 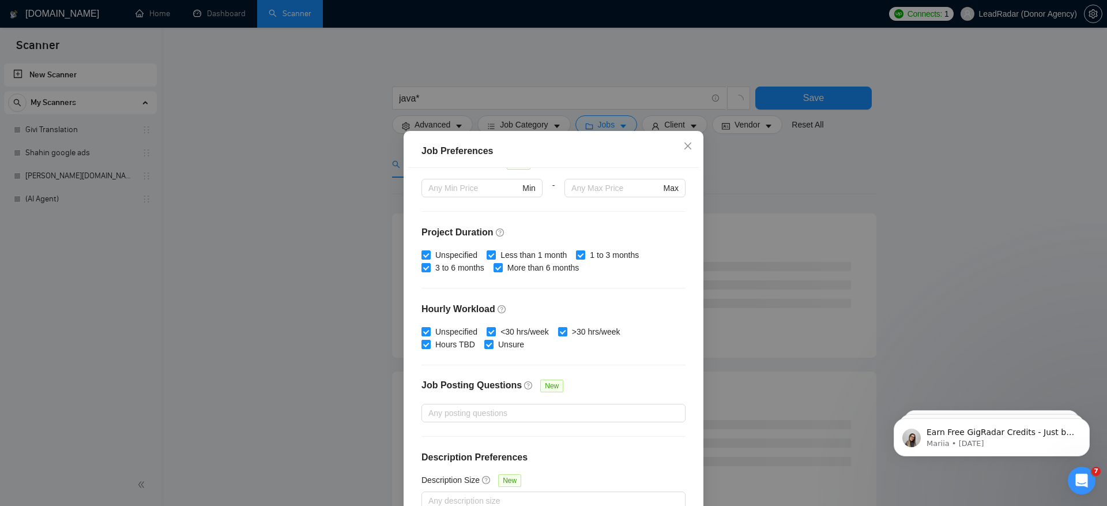 What do you see at coordinates (543, 267) in the screenshot?
I see `span: More than 6 months` at bounding box center [543, 267].